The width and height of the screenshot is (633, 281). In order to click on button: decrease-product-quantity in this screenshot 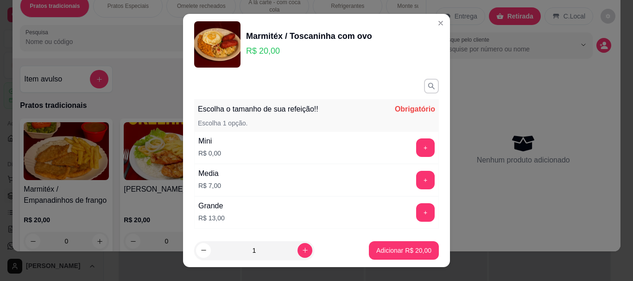, I will do `click(203, 251)`.